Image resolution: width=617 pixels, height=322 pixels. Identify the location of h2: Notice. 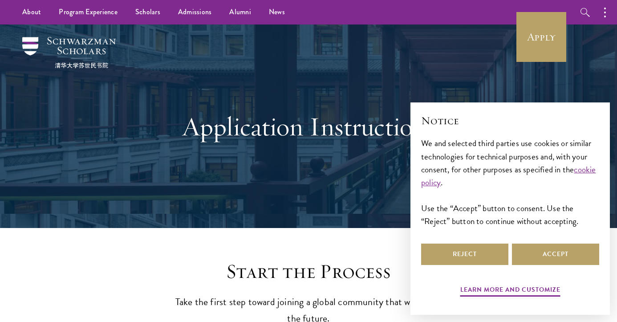
(510, 121).